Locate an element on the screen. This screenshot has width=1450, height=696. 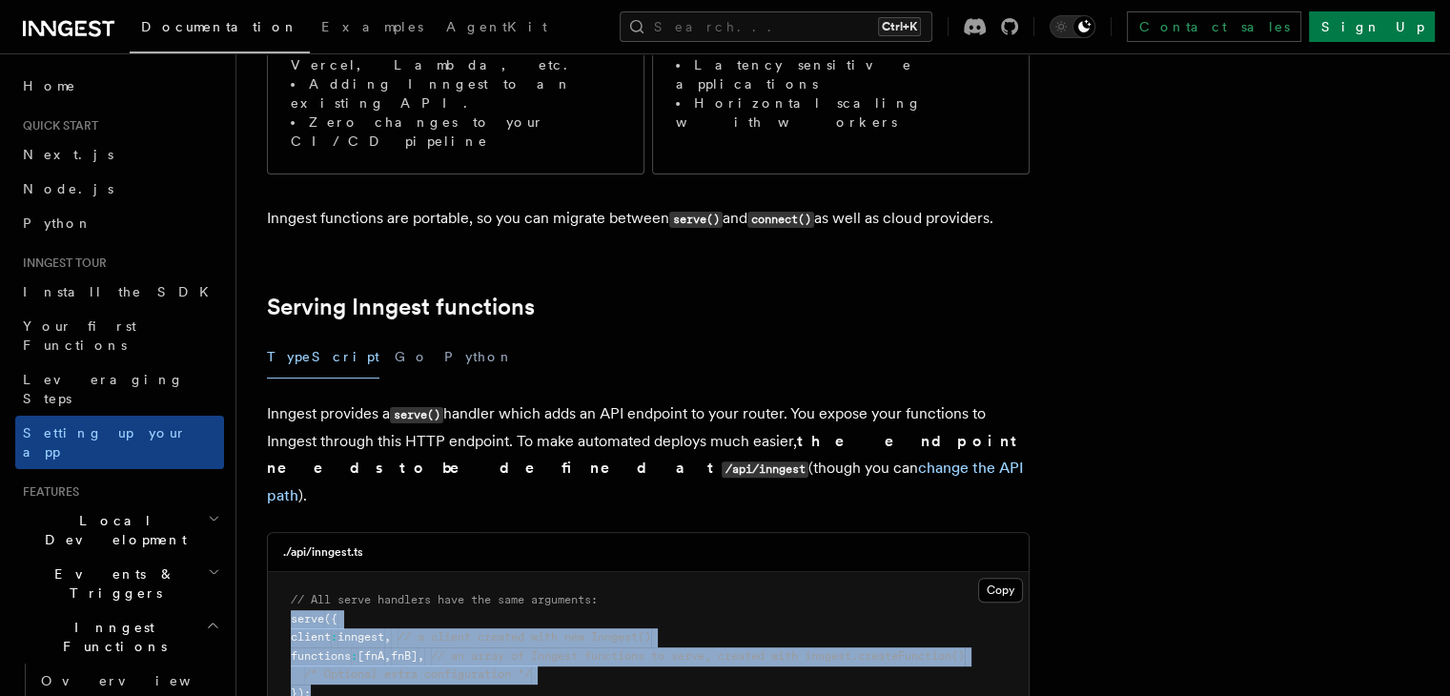
a: Contact sales is located at coordinates (1213, 27).